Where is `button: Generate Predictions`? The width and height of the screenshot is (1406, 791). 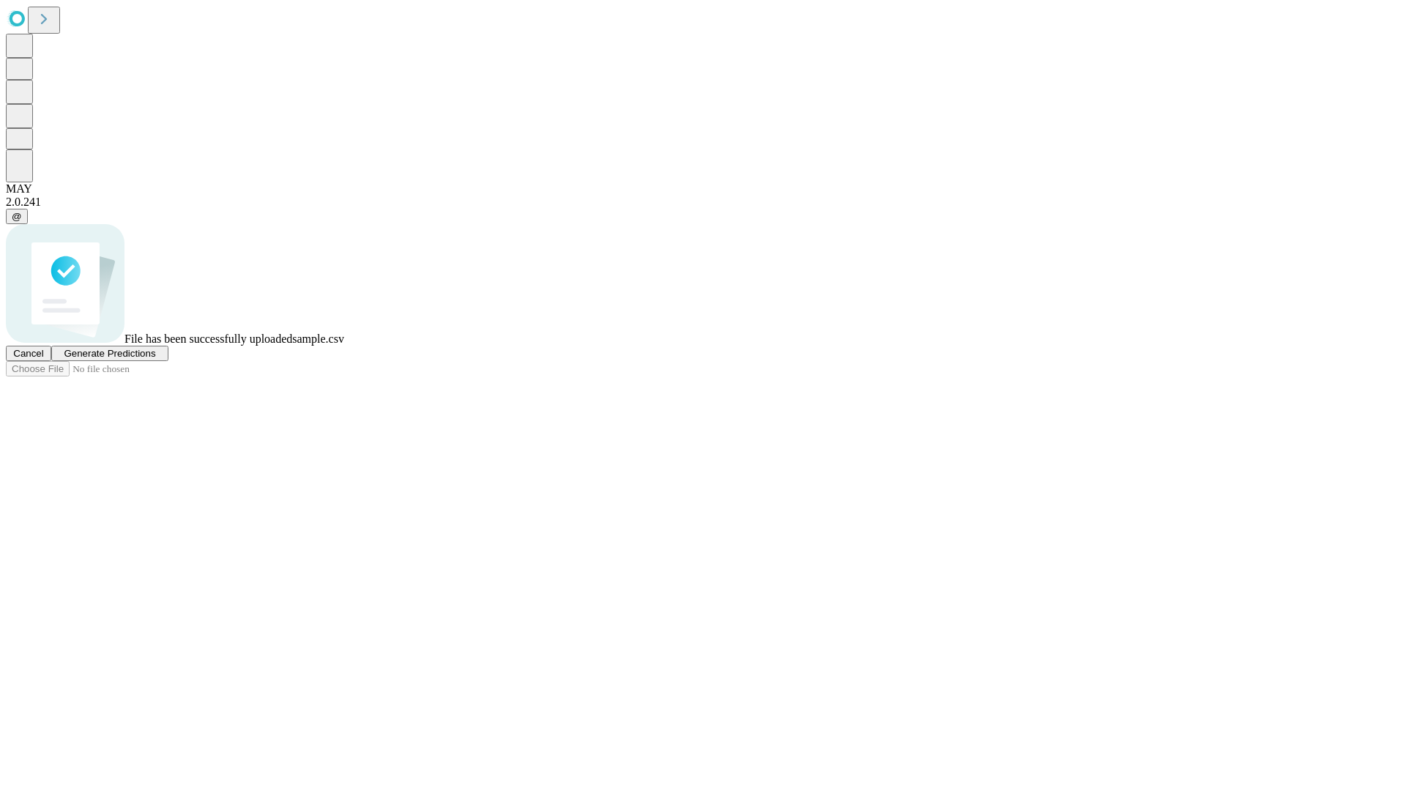
button: Generate Predictions is located at coordinates (110, 353).